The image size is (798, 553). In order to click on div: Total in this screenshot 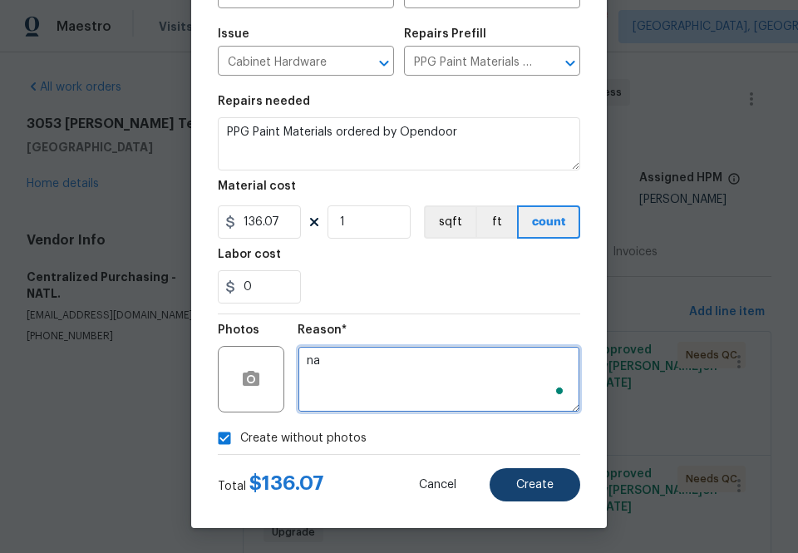, I will do `click(271, 485)`.